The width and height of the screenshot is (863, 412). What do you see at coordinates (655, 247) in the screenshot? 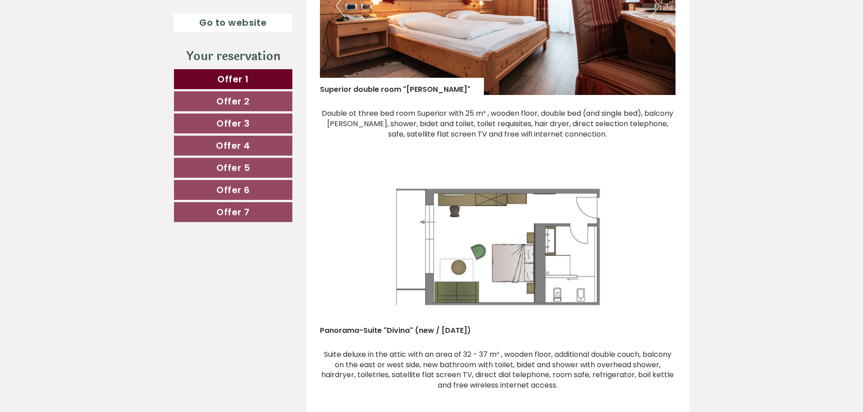
I see `button: Next` at bounding box center [655, 247].